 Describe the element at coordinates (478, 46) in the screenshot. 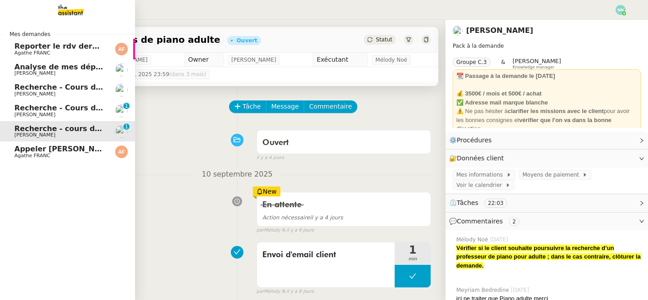

I see `span: Pack à la demande` at that location.